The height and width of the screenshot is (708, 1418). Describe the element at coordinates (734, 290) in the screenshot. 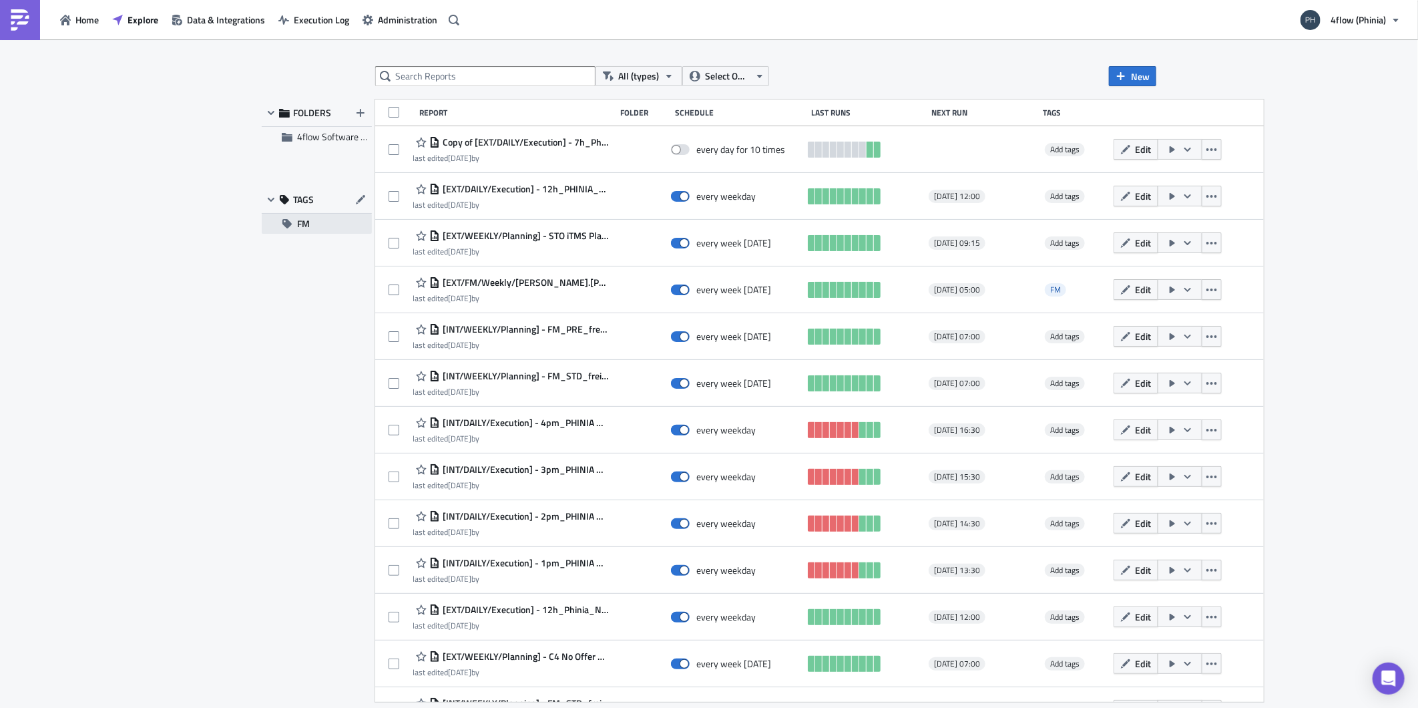

I see `div: every week on Wednesday` at that location.